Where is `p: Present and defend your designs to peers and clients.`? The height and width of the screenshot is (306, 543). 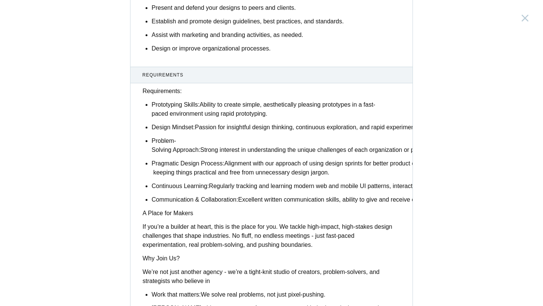 p: Present and defend your designs to peers and clients. is located at coordinates (276, 8).